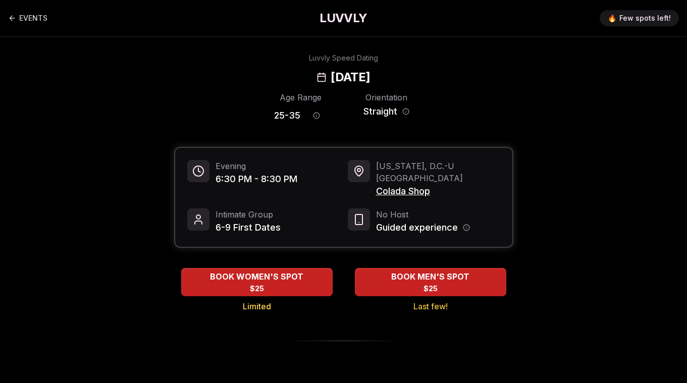 The width and height of the screenshot is (687, 383). I want to click on h1: LUVVLY, so click(343, 18).